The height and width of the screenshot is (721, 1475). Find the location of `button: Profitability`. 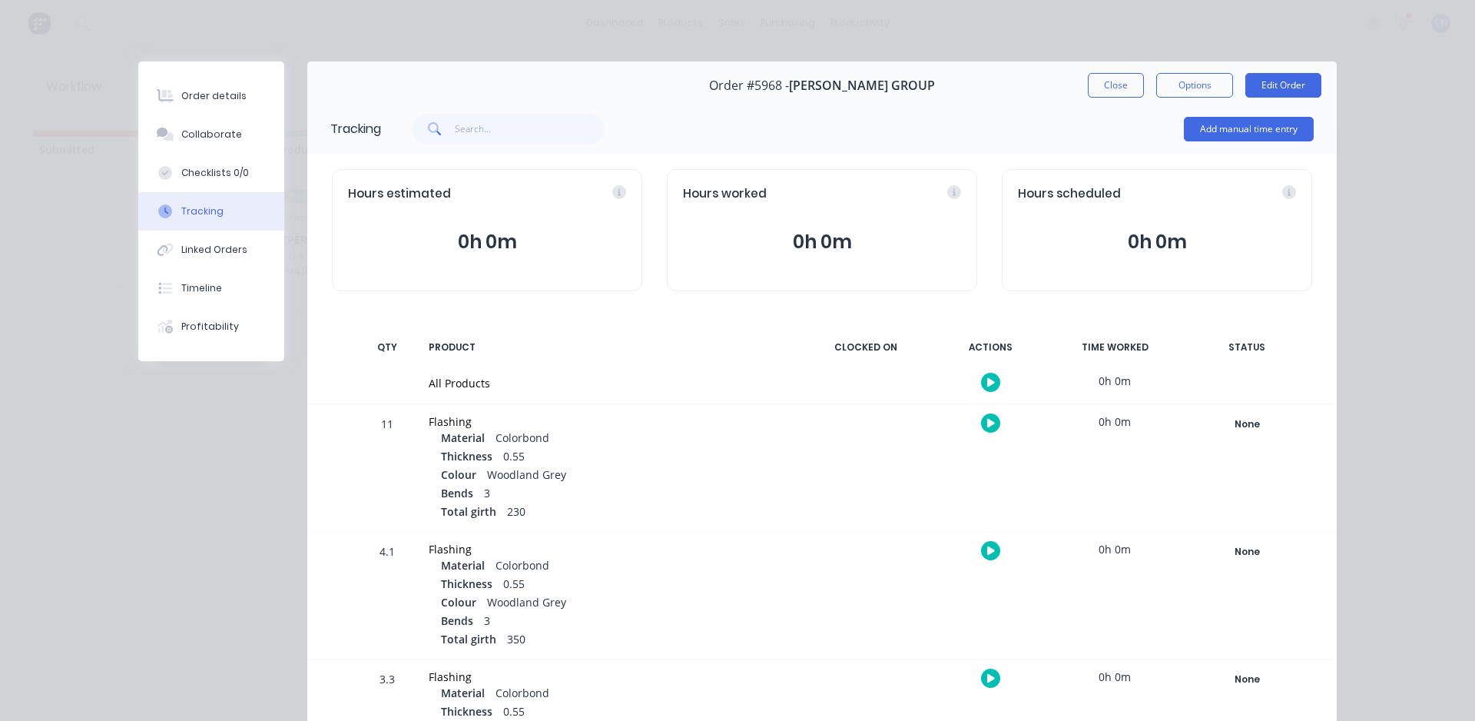

button: Profitability is located at coordinates (211, 327).